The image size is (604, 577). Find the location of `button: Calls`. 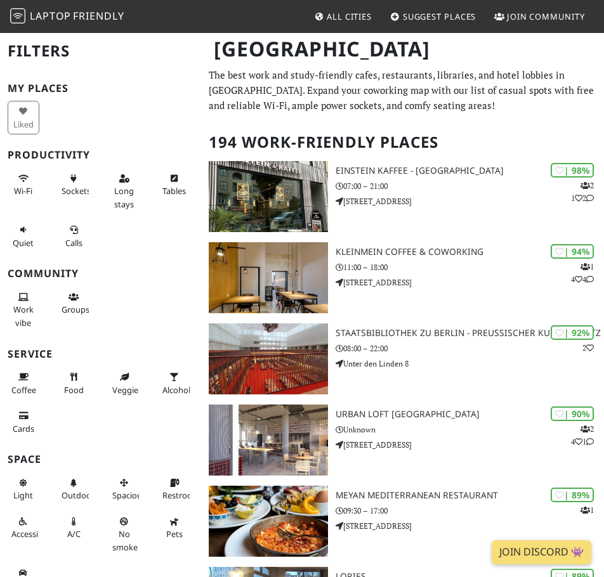

button: Calls is located at coordinates (74, 236).